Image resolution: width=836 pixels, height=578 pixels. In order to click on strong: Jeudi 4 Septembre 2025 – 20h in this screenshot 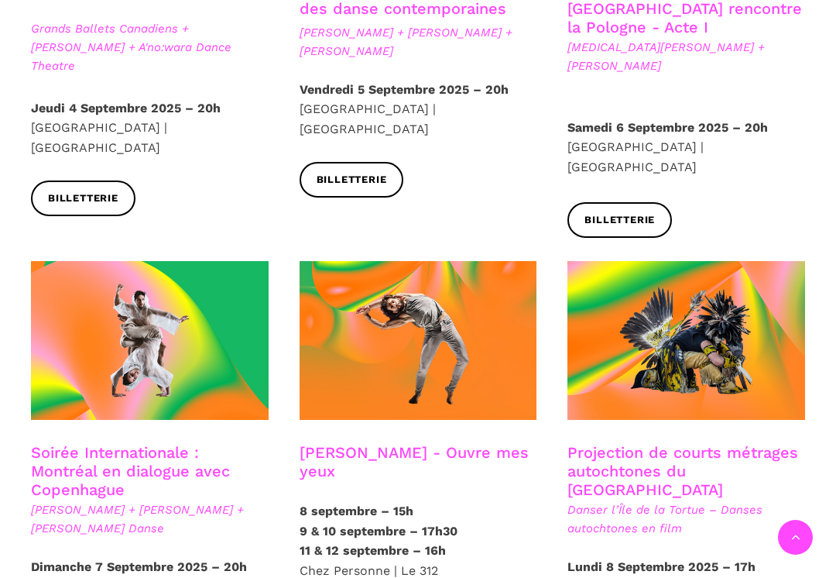, I will do `click(125, 108)`.